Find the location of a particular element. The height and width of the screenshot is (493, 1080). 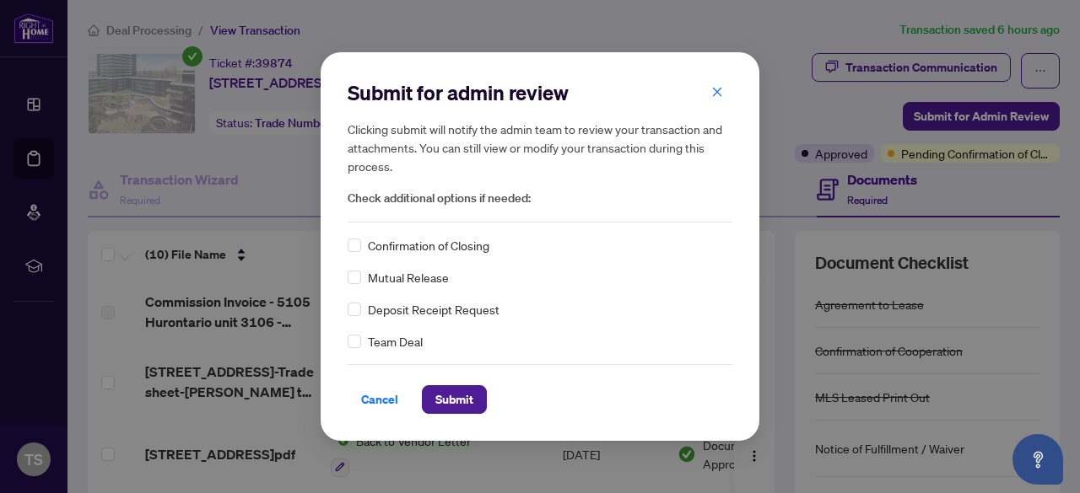

span: Confirmation of Closing is located at coordinates (428, 245).